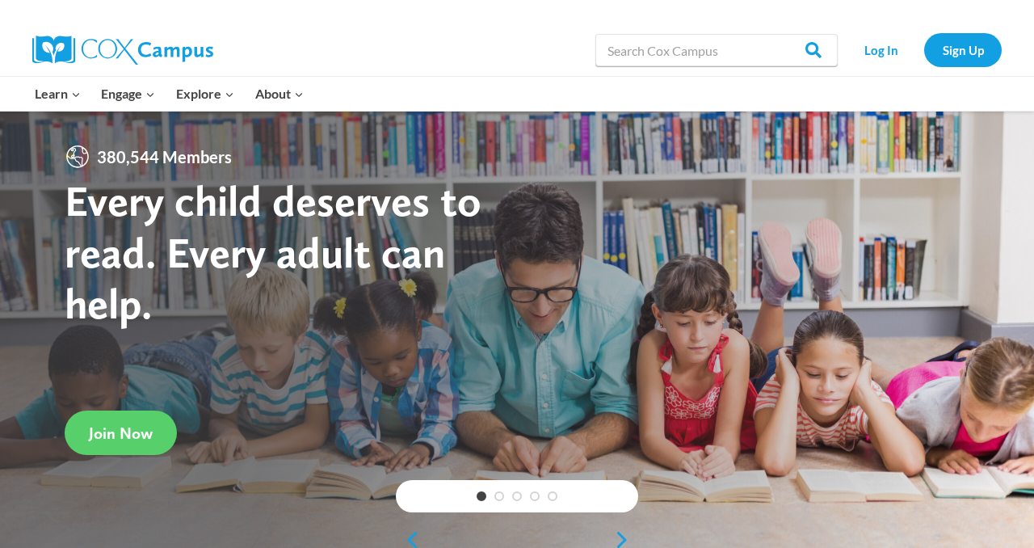 The height and width of the screenshot is (548, 1034). Describe the element at coordinates (716, 50) in the screenshot. I see `input: Search Cox Campus` at that location.